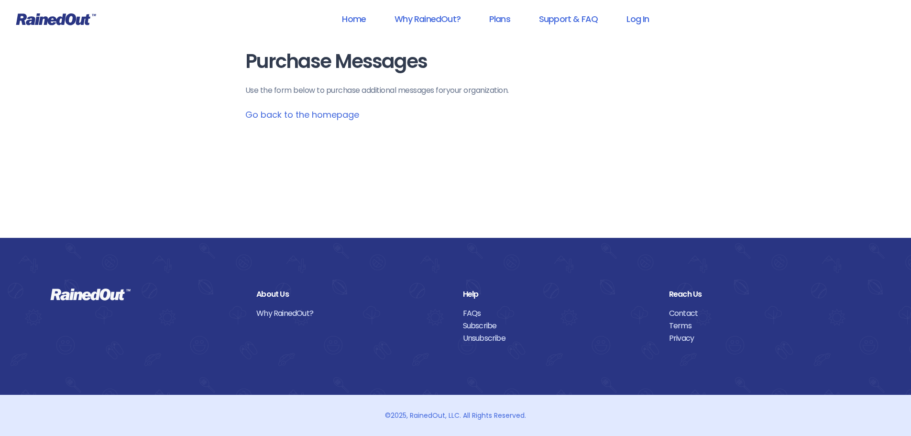  What do you see at coordinates (765, 313) in the screenshot?
I see `a: Contact` at bounding box center [765, 313].